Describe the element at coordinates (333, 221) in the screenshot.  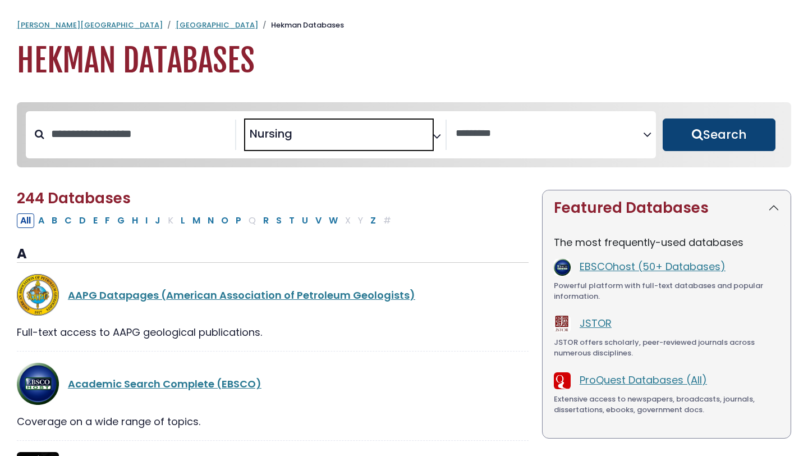
I see `button: Filter Results W` at that location.